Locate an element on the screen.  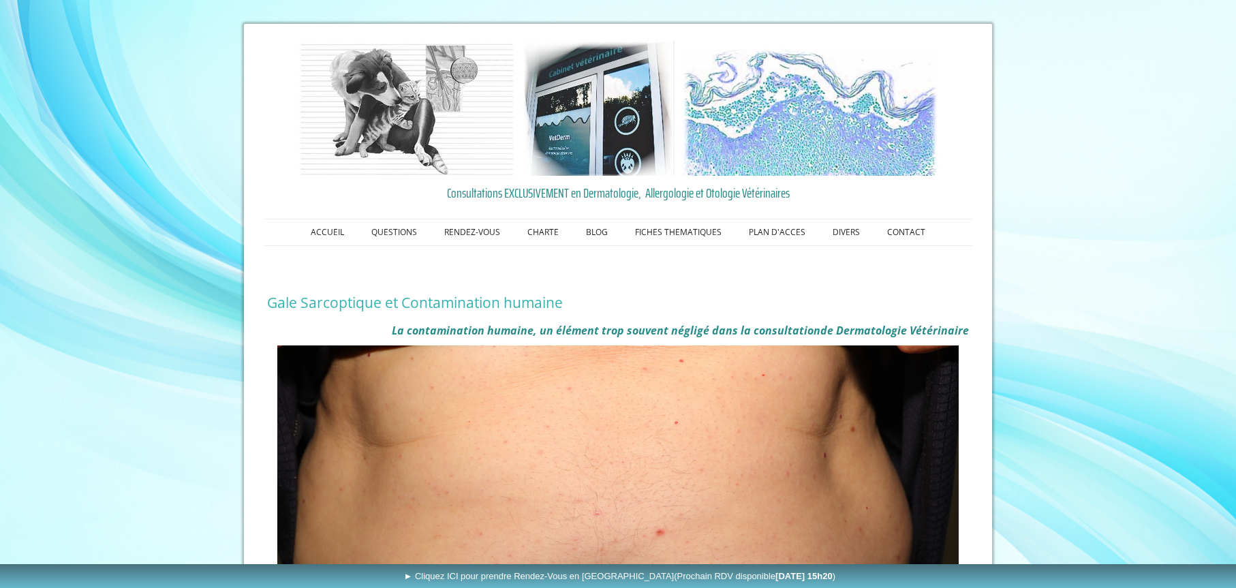
b: de Dermatologie Vétérinaire is located at coordinates (895, 330).